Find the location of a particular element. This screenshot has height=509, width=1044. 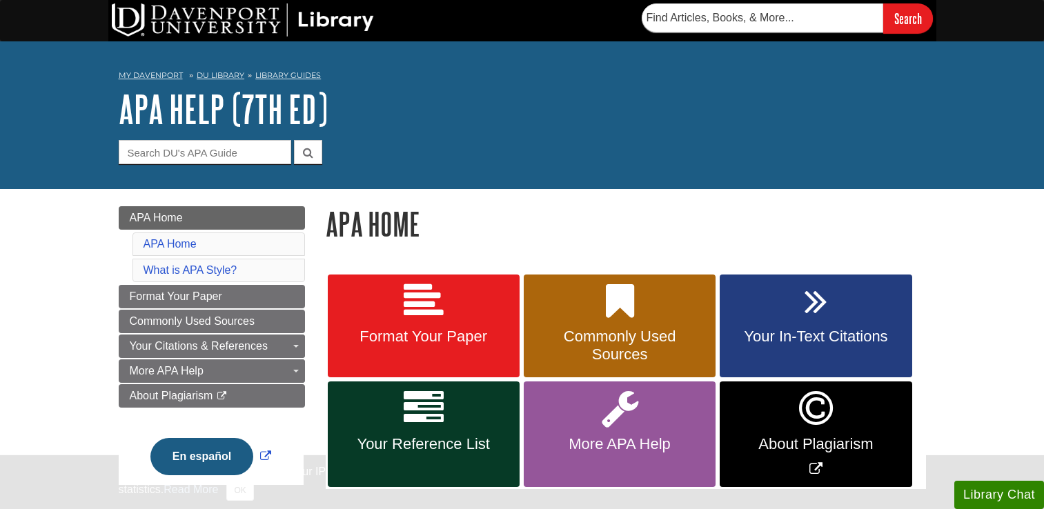

span: Your Reference List is located at coordinates (424, 445).